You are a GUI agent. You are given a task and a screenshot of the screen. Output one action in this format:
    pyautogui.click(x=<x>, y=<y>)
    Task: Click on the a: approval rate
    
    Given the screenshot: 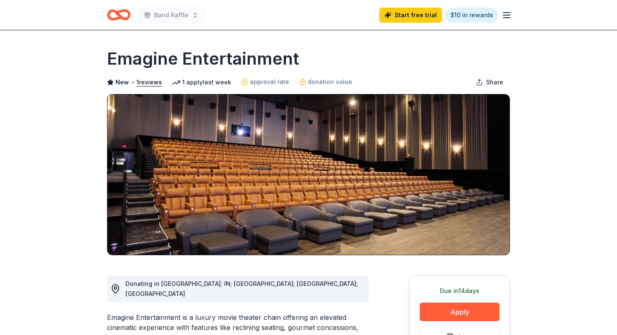 What is the action you would take?
    pyautogui.click(x=265, y=82)
    